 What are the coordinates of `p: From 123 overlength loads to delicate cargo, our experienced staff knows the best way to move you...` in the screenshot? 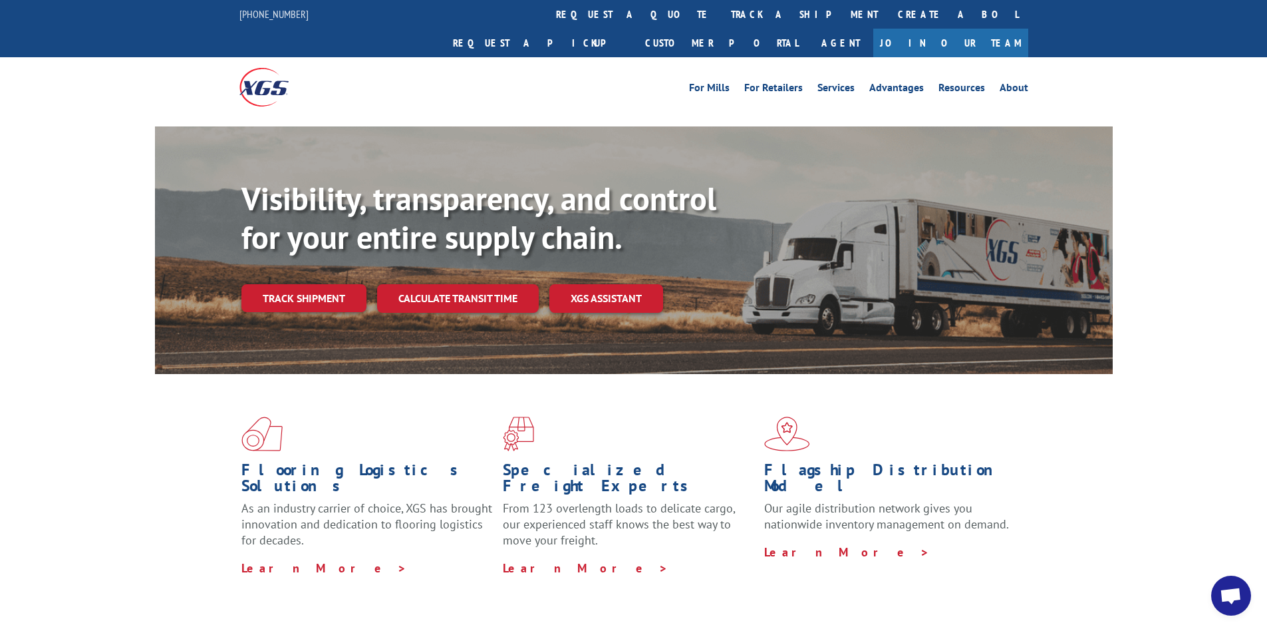 It's located at (629, 530).